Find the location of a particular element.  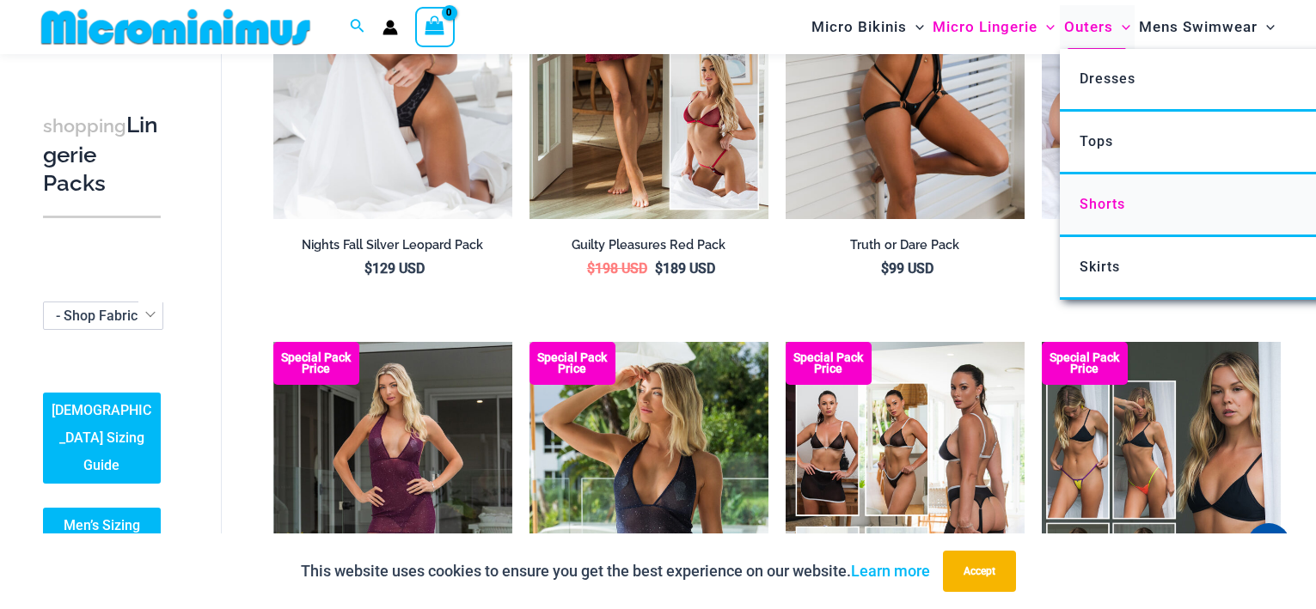

h2: Nights Fall Silver Leopard Pack is located at coordinates (393, 245).